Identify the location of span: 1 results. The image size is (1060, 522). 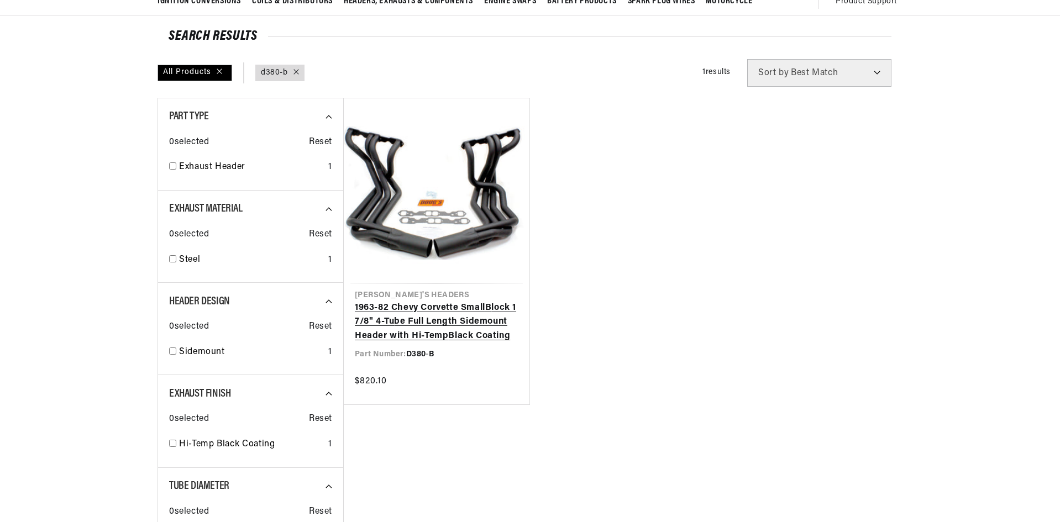
(716, 72).